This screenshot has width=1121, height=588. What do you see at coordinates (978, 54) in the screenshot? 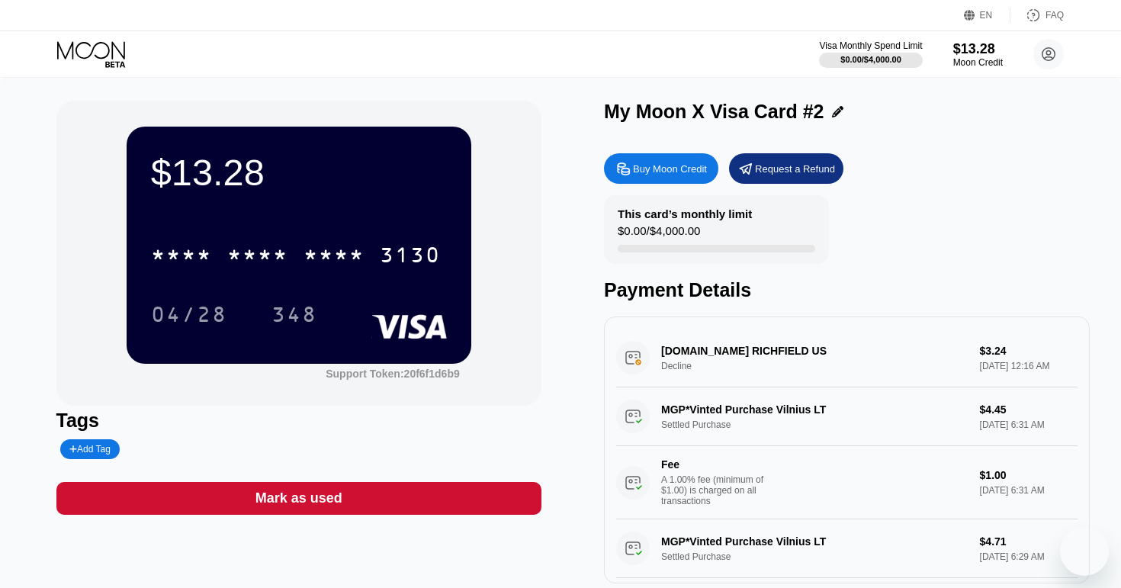
I see `div: $13.28Moon Credit` at bounding box center [978, 54].